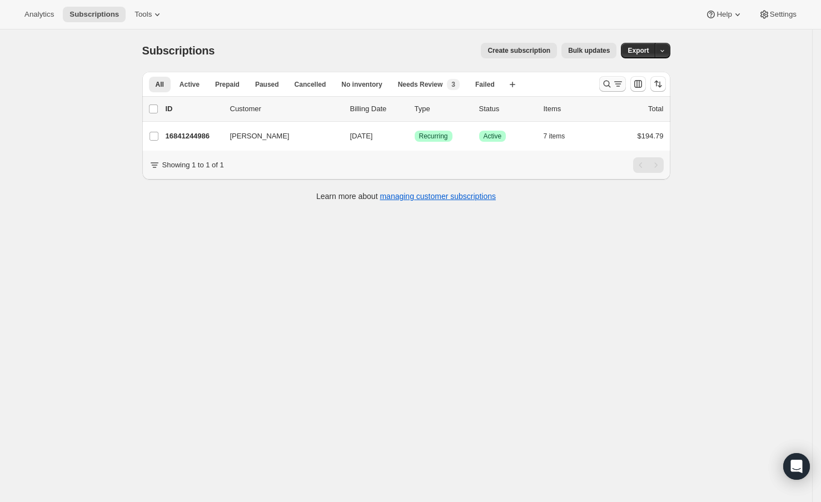  What do you see at coordinates (39, 14) in the screenshot?
I see `button: Analytics` at bounding box center [39, 14].